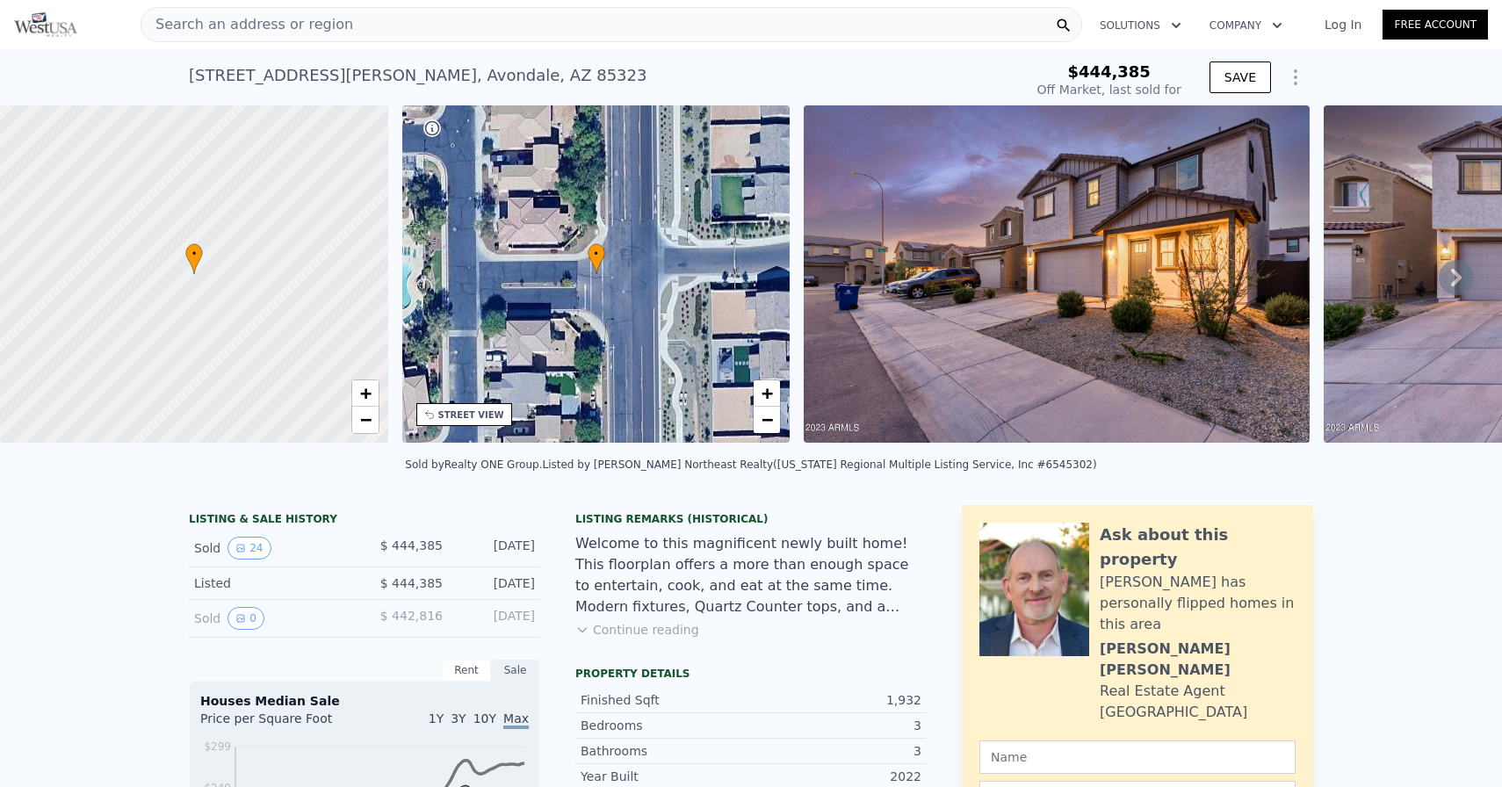 This screenshot has width=1502, height=787. I want to click on button: Continue reading, so click(637, 630).